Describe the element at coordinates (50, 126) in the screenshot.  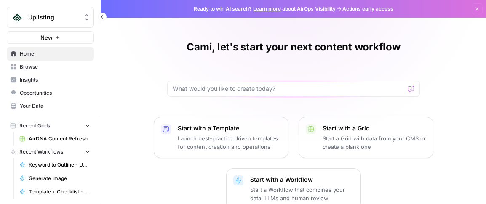
I see `button: Recent Grids` at that location.